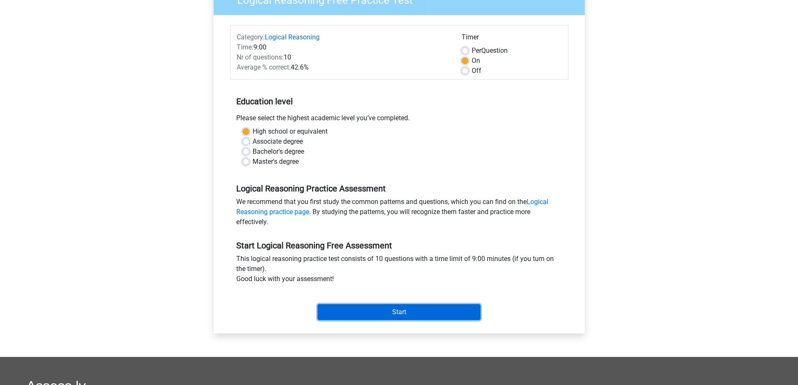 The width and height of the screenshot is (798, 385). I want to click on label: Master's degree, so click(276, 162).